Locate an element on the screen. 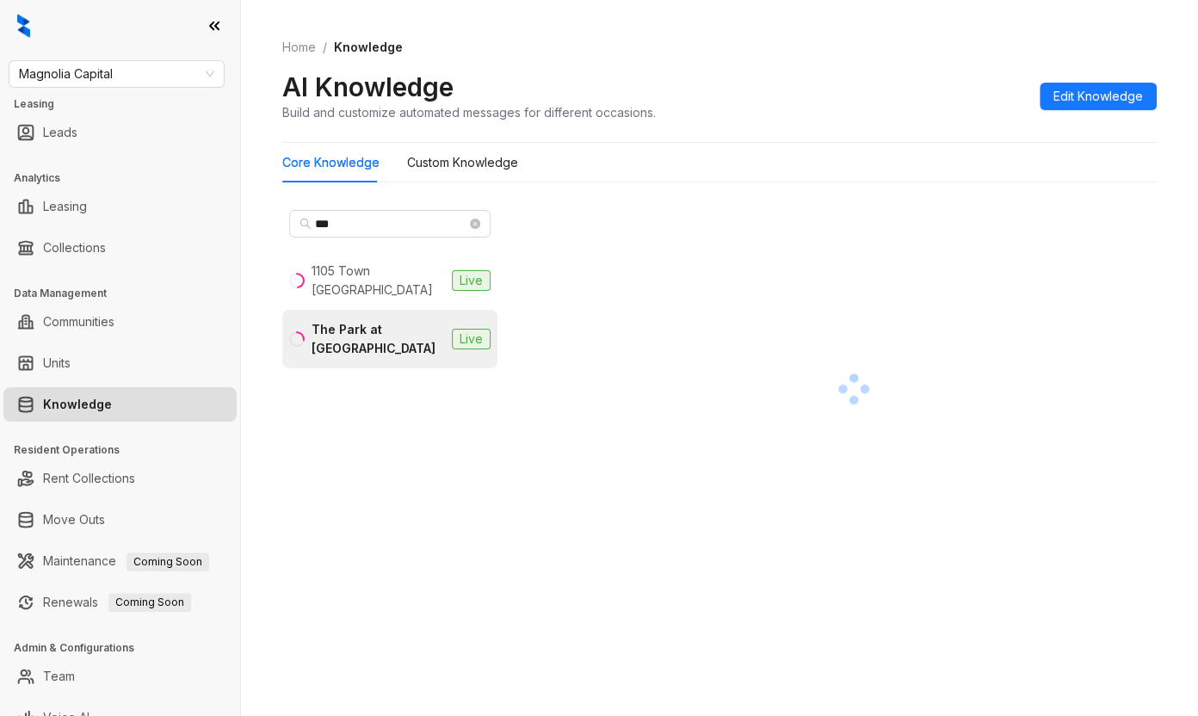  a: Units is located at coordinates (57, 363).